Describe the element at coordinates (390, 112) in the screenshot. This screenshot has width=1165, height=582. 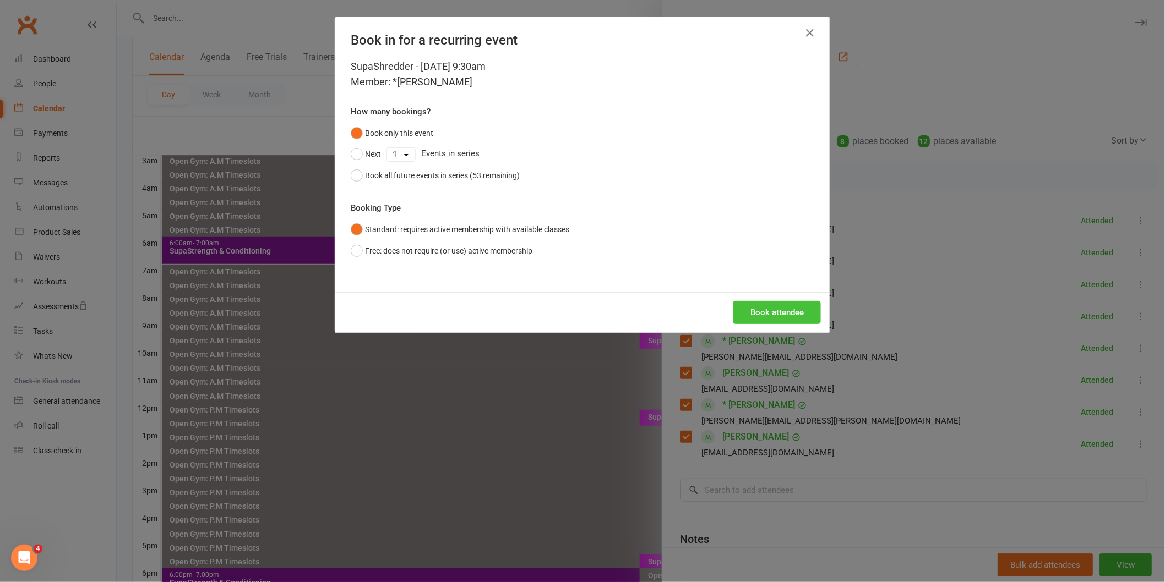
I see `label: How many bookings?` at that location.